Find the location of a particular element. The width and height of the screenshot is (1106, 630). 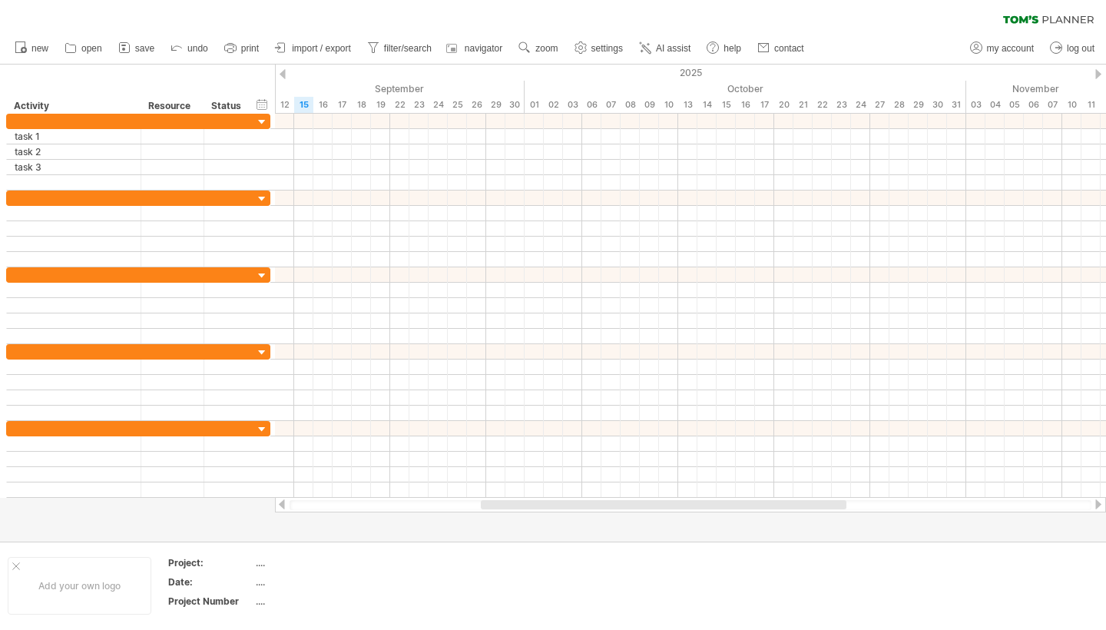

span: new is located at coordinates (40, 48).